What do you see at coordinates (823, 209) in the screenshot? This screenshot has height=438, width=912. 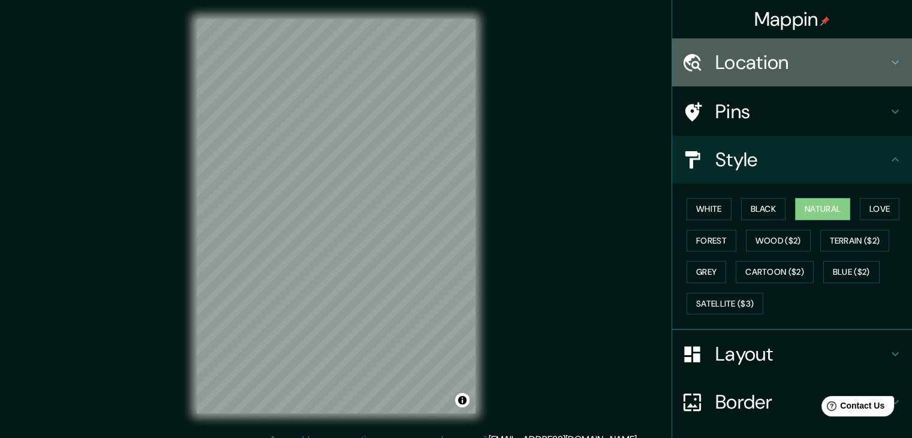 I see `button: Natural` at bounding box center [823, 209].